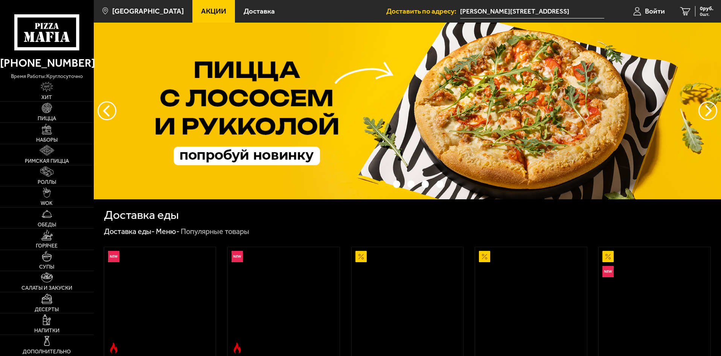 Image resolution: width=721 pixels, height=356 pixels. I want to click on span: Горячее, so click(47, 246).